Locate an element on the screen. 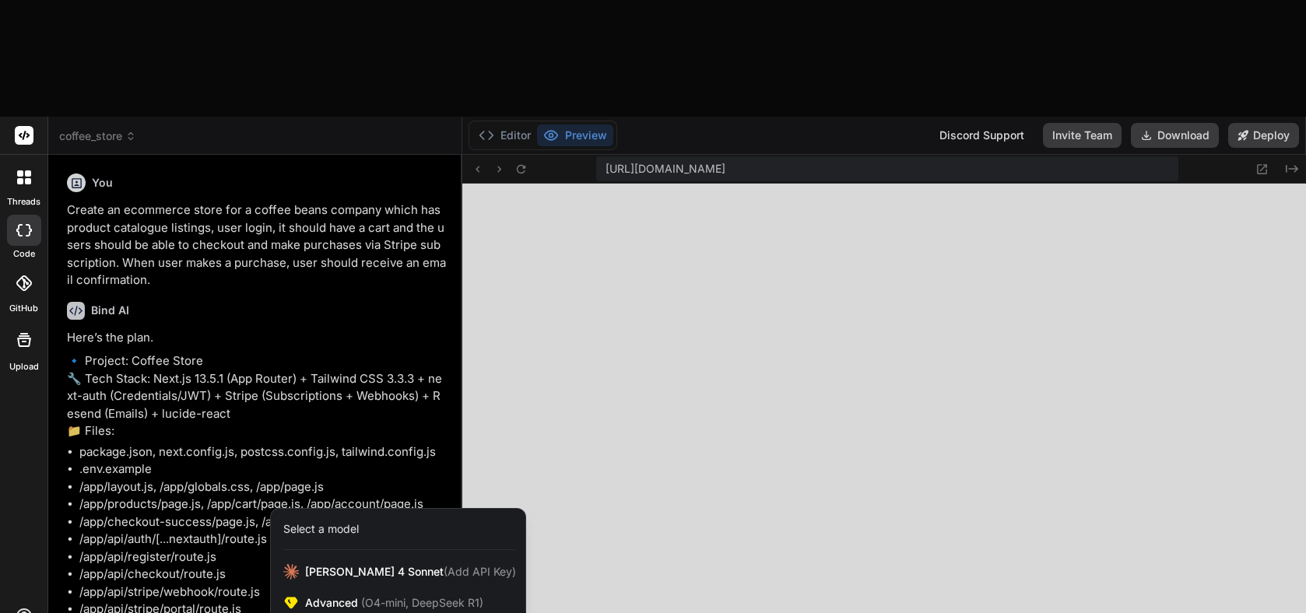  span: (O4-mini, DeepSeek R1) is located at coordinates (420, 603).